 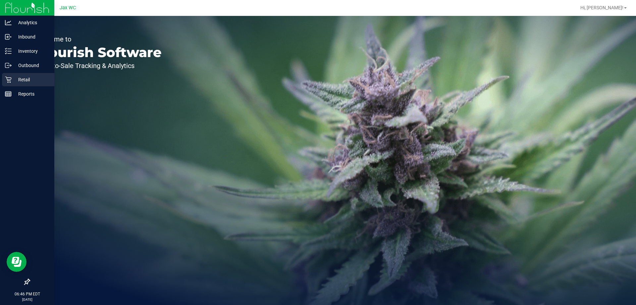 What do you see at coordinates (99, 52) in the screenshot?
I see `p: Flourish Software` at bounding box center [99, 52].